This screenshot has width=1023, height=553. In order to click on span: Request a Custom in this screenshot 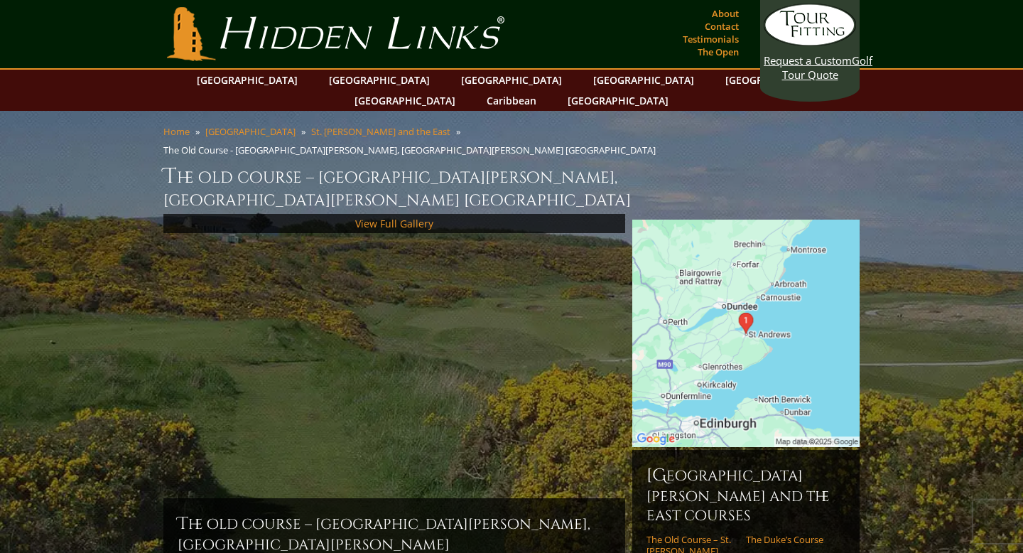, I will do `click(808, 60)`.